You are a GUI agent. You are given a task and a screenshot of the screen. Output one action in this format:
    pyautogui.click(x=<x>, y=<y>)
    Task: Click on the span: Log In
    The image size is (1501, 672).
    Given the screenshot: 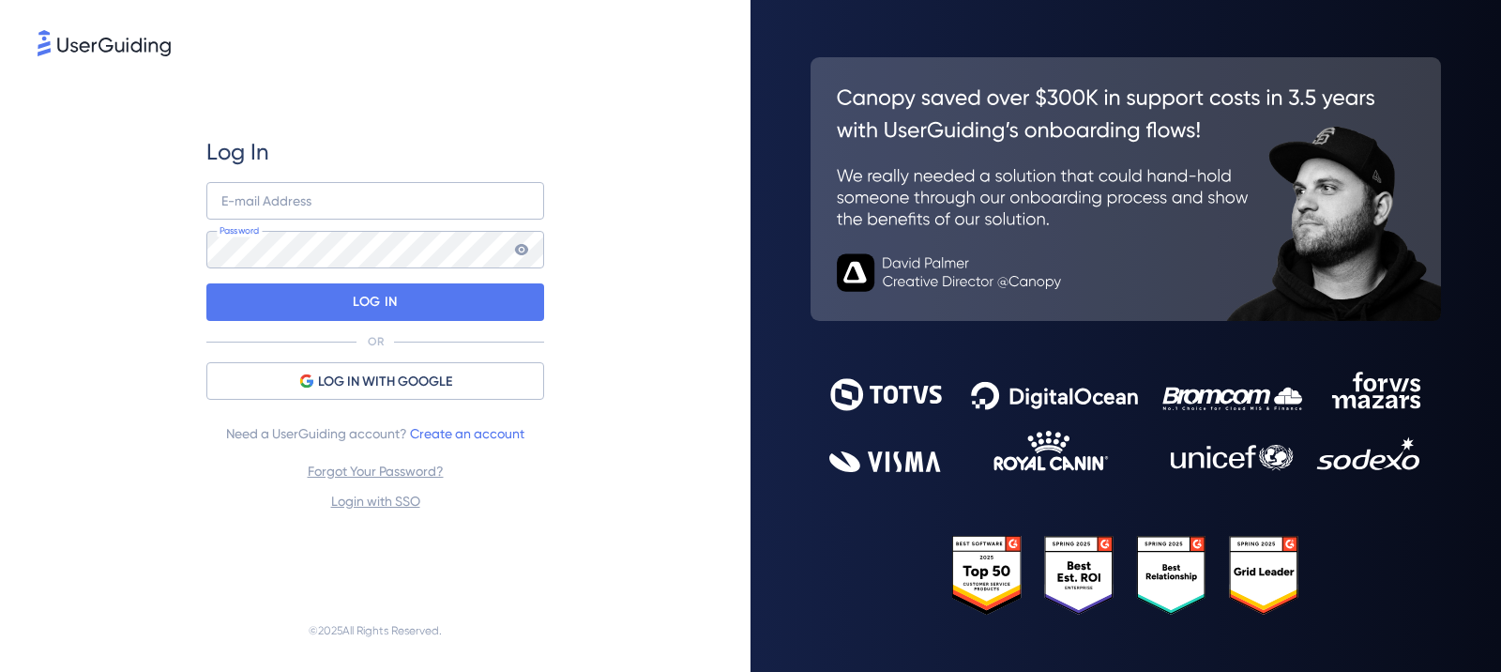 What is the action you would take?
    pyautogui.click(x=237, y=152)
    